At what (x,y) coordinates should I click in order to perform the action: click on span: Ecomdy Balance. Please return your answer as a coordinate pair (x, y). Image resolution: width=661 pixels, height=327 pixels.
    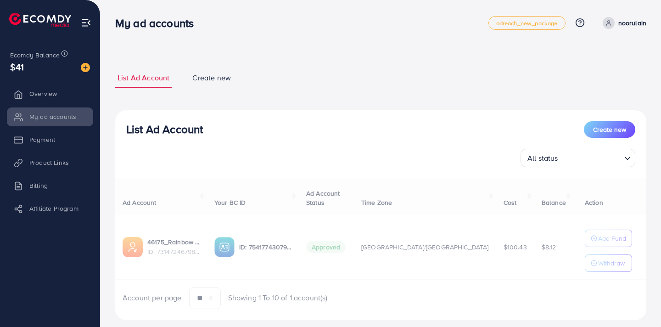
    Looking at the image, I should click on (35, 55).